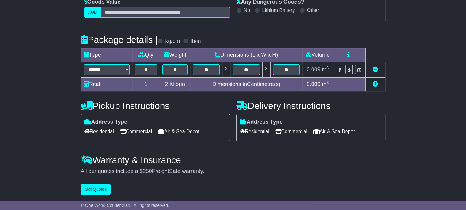 The height and width of the screenshot is (210, 466). Describe the element at coordinates (146, 55) in the screenshot. I see `td: Qty` at that location.